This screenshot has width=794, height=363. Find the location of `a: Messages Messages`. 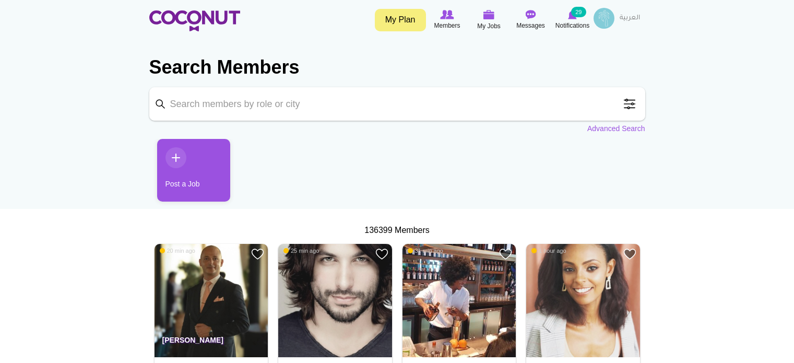

a: Messages Messages is located at coordinates (531, 20).